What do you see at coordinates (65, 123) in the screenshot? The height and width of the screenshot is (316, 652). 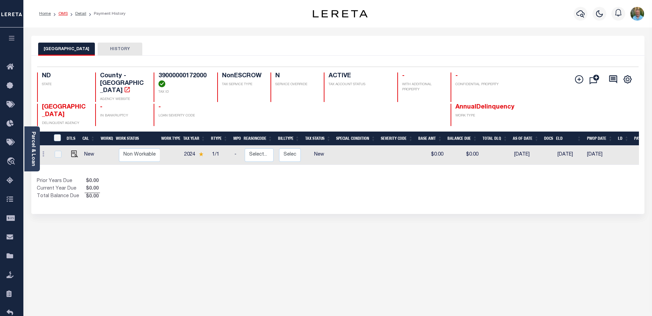 I see `p: DELINQUENT AGENCY` at bounding box center [65, 123].